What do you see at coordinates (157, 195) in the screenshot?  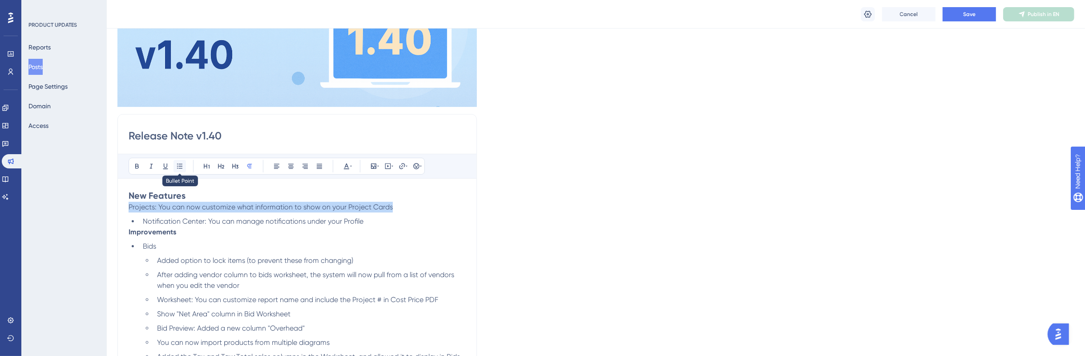 I see `strong: New Features` at bounding box center [157, 195].